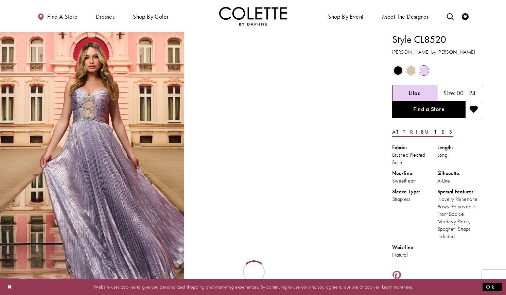 The width and height of the screenshot is (506, 295). I want to click on div: Product color controls state depends on size chosen, so click(437, 70).